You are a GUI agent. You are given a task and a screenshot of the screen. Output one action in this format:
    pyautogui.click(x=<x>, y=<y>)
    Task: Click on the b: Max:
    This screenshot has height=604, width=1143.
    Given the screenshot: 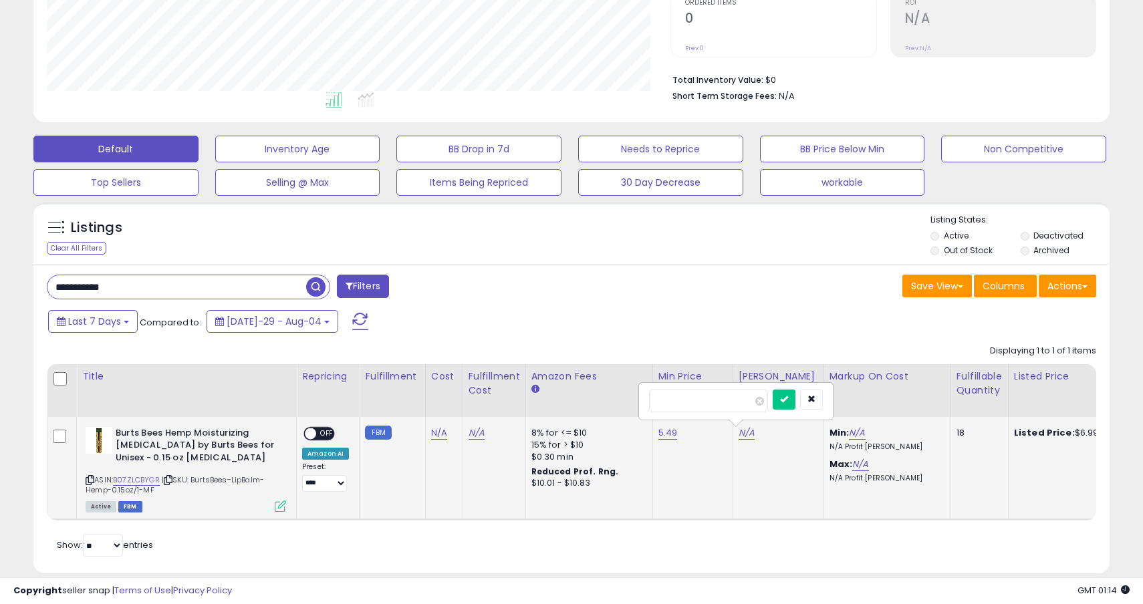 What is the action you would take?
    pyautogui.click(x=841, y=464)
    